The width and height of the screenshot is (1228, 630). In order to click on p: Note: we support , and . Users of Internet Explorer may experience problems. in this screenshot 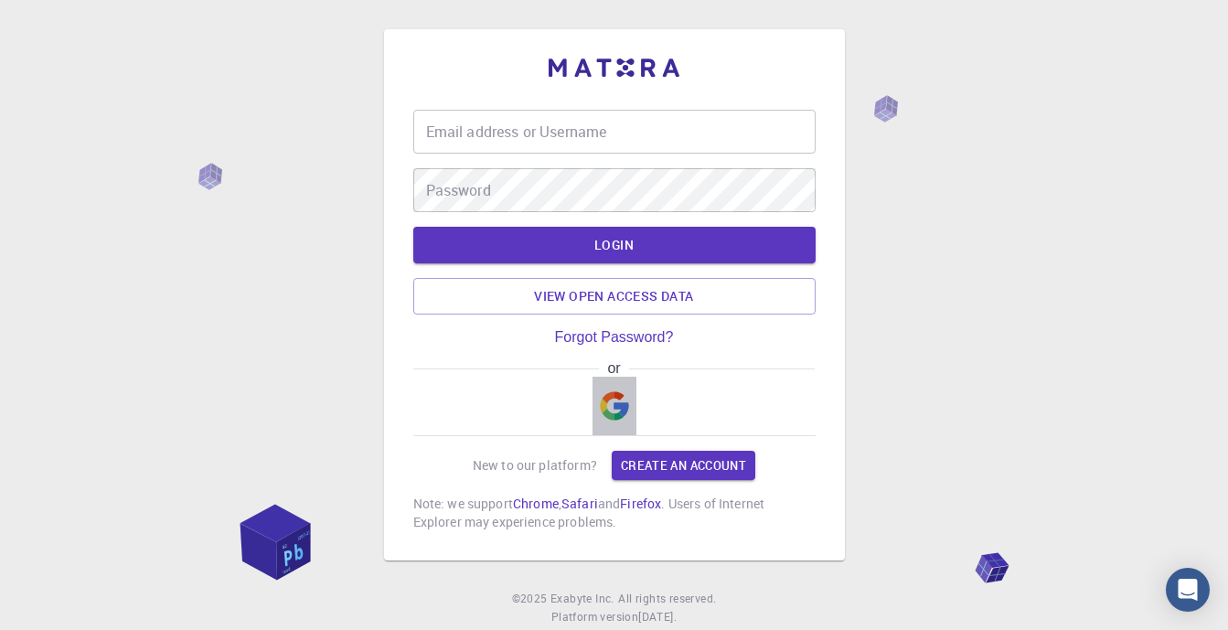, I will do `click(615, 513)`.